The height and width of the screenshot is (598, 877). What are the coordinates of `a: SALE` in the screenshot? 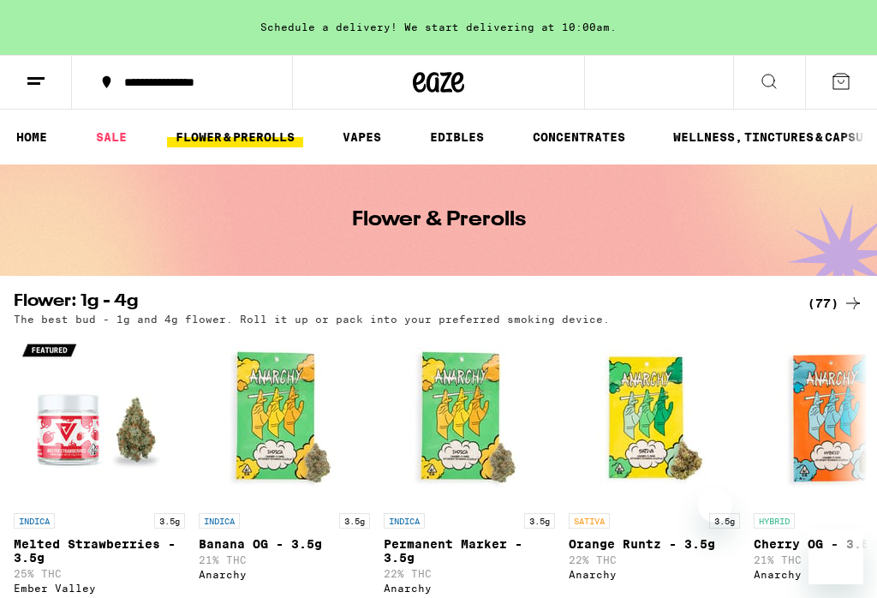 It's located at (111, 137).